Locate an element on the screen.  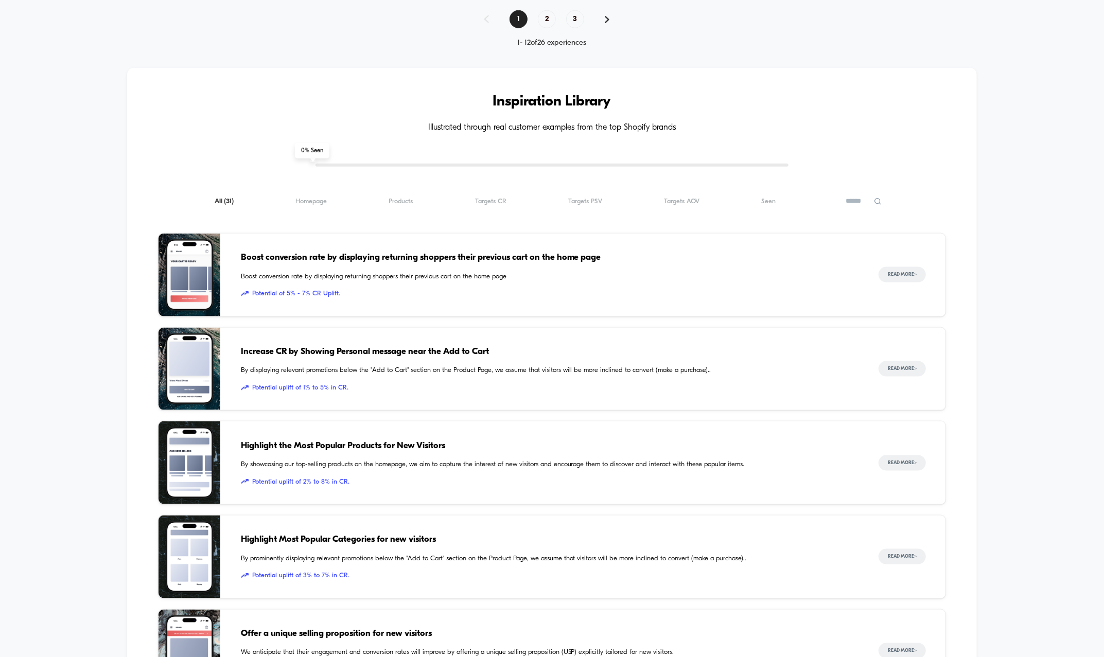
span: Potential uplift of 2% to 8% in CR. is located at coordinates (550, 482).